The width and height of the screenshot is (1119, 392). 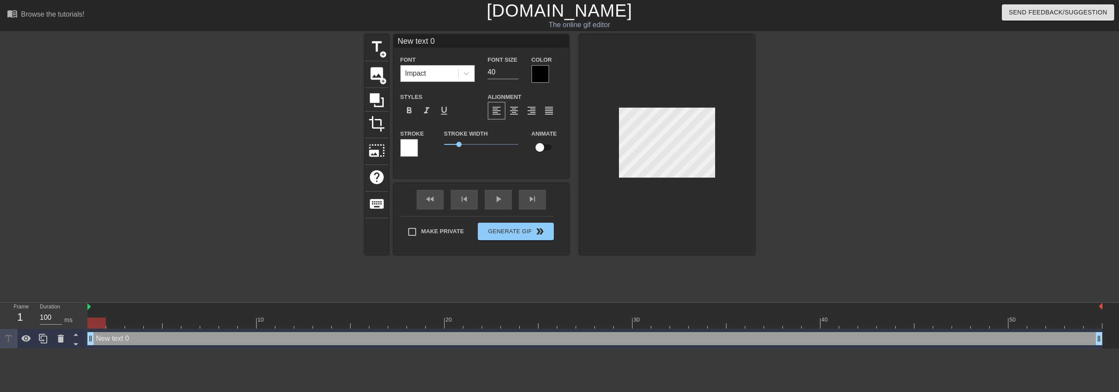 I want to click on span: Generate Gif, so click(x=515, y=231).